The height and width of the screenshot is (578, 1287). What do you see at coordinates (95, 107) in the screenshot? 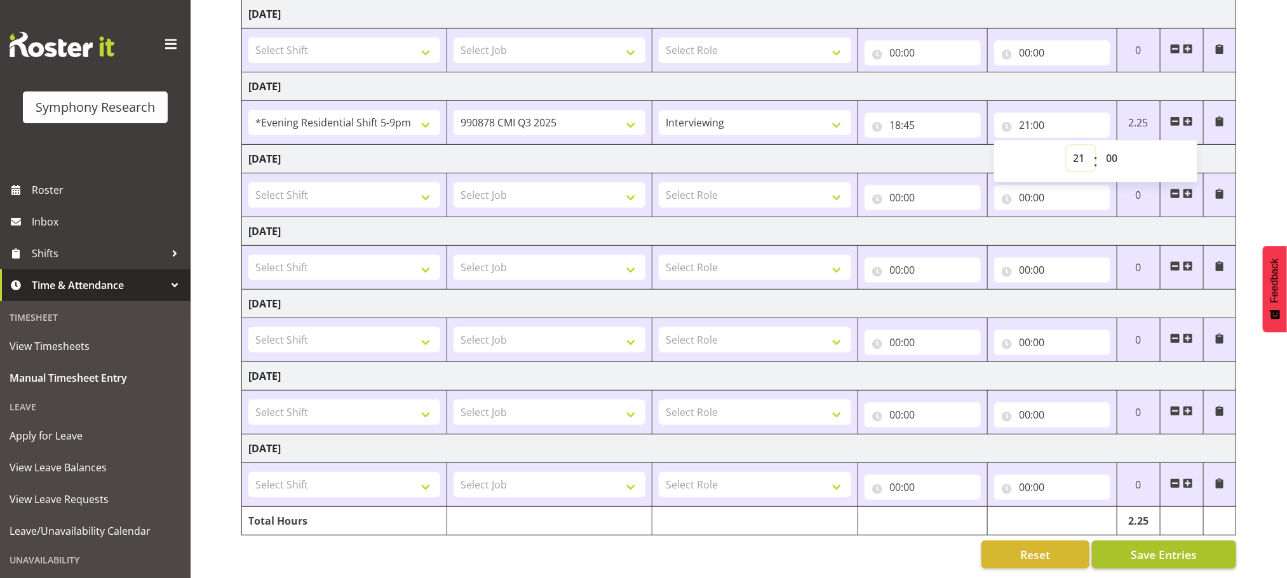
I see `div: Symphony Research` at bounding box center [95, 107].